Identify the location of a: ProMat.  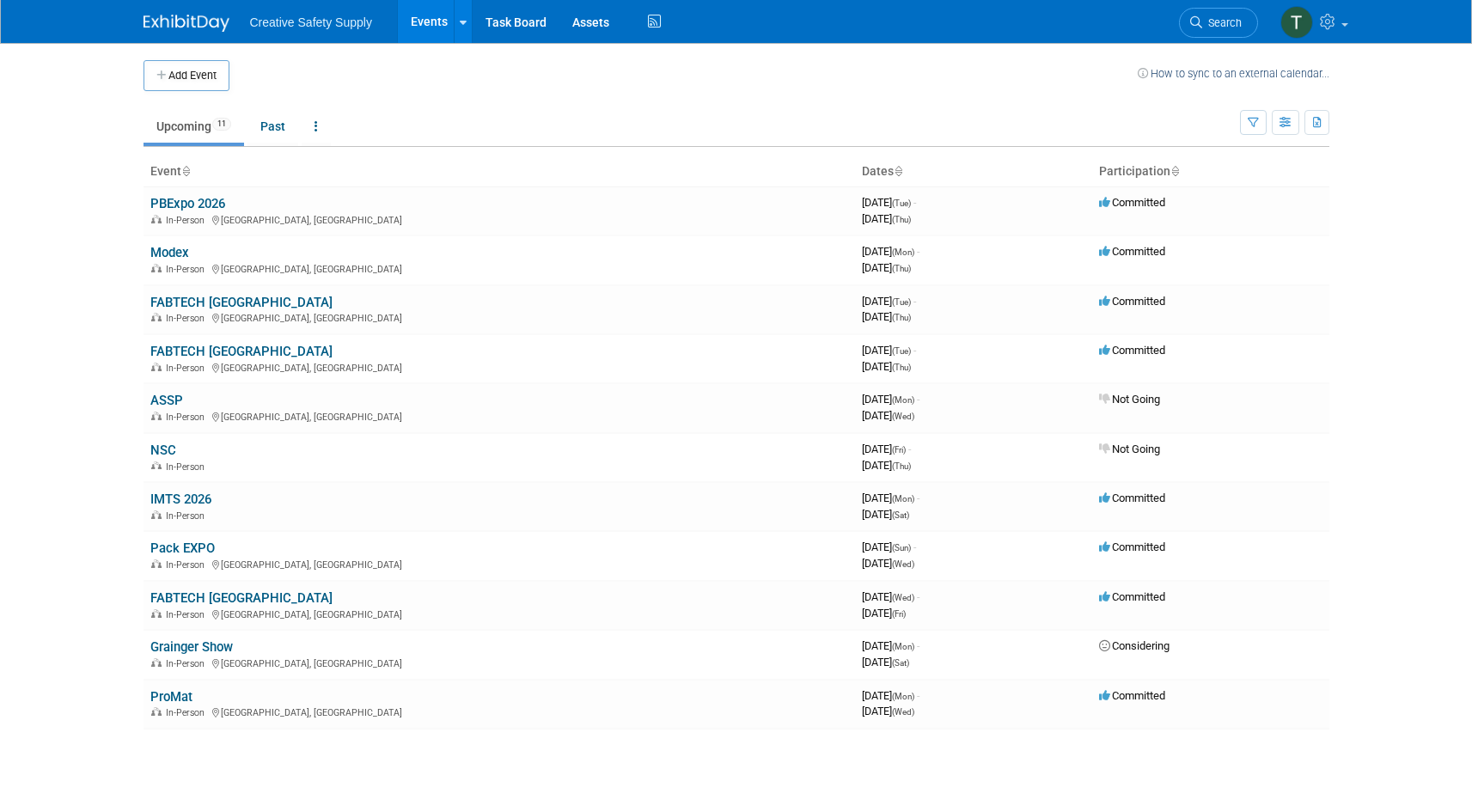
(171, 696).